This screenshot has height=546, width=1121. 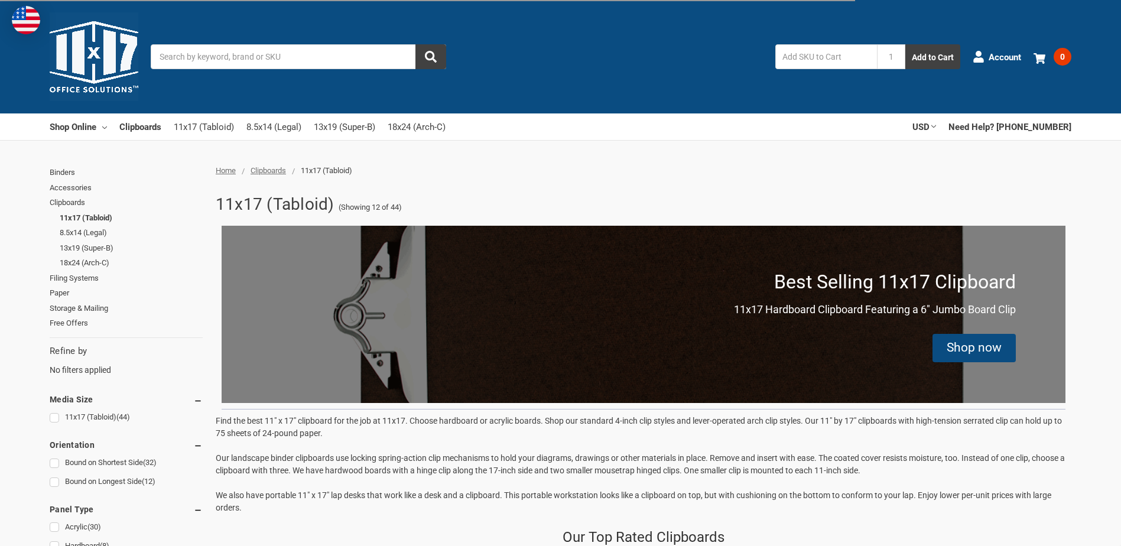 What do you see at coordinates (126, 188) in the screenshot?
I see `a: Accessories` at bounding box center [126, 188].